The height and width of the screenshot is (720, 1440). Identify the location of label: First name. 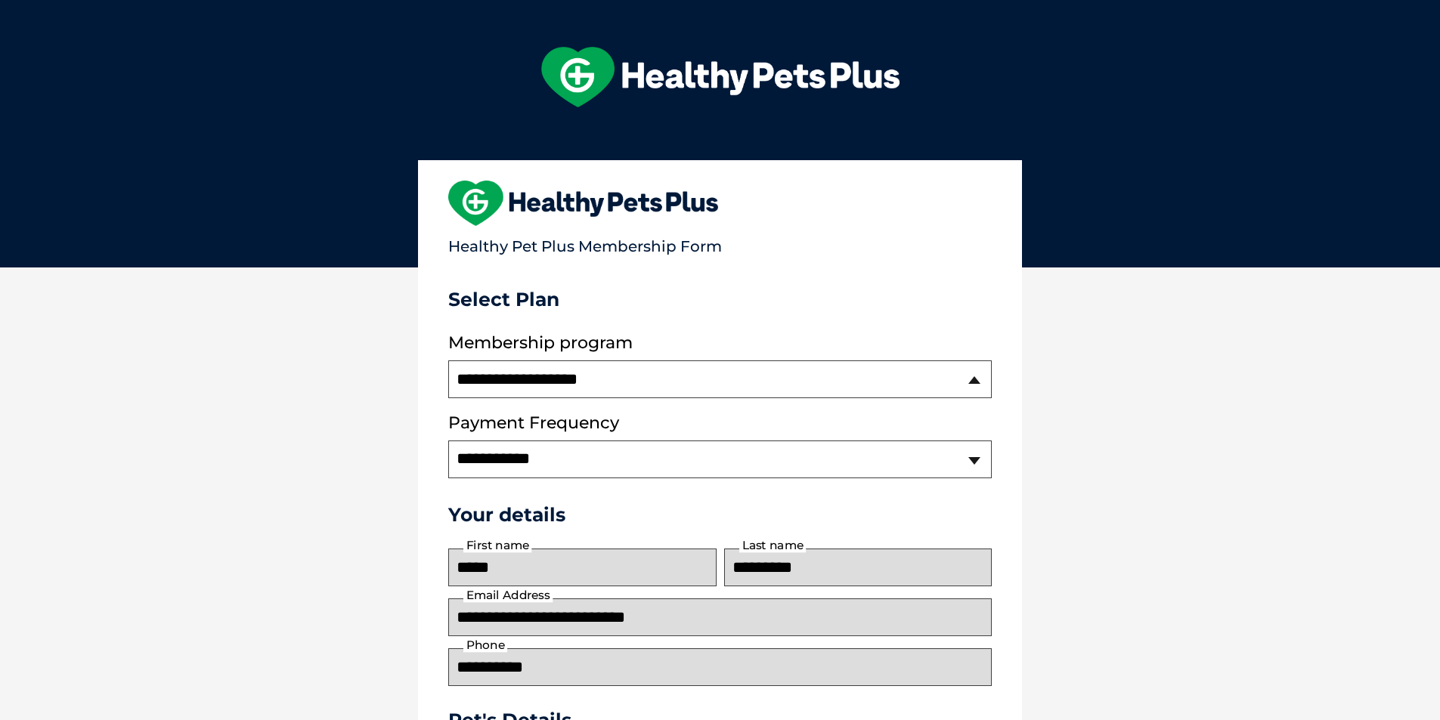
(497, 546).